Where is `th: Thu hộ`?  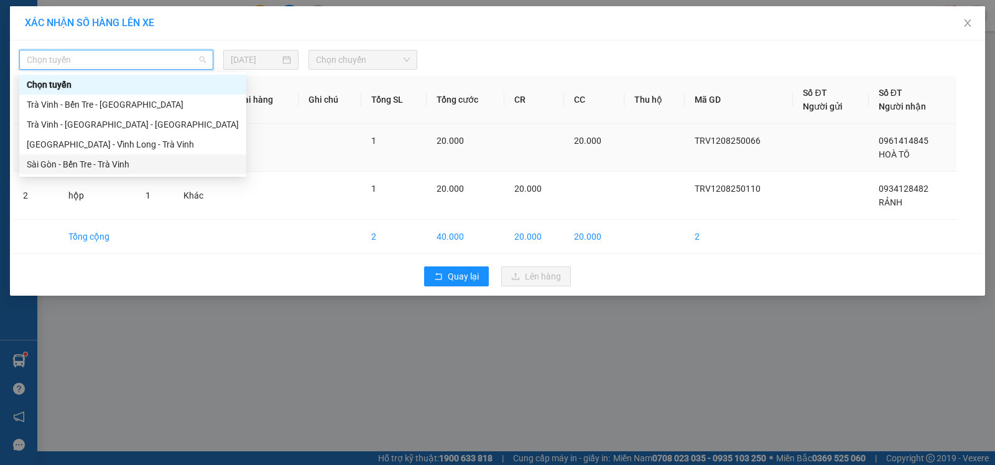
th: Thu hộ is located at coordinates (654, 100).